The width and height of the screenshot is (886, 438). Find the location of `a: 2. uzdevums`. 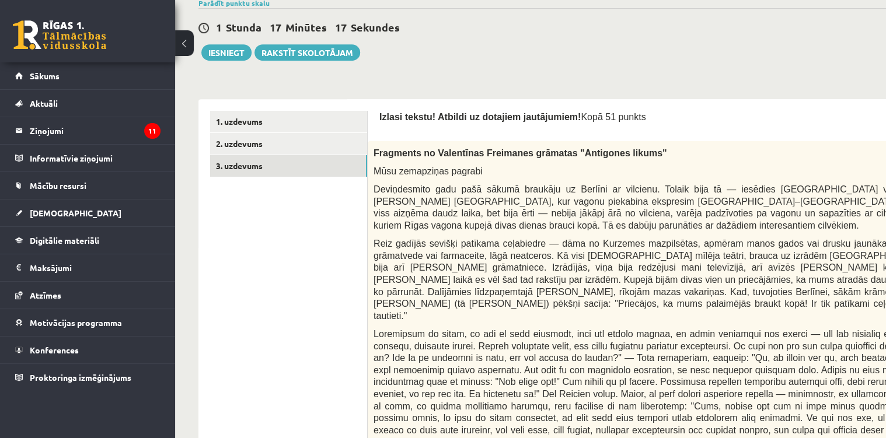

a: 2. uzdevums is located at coordinates (288, 144).